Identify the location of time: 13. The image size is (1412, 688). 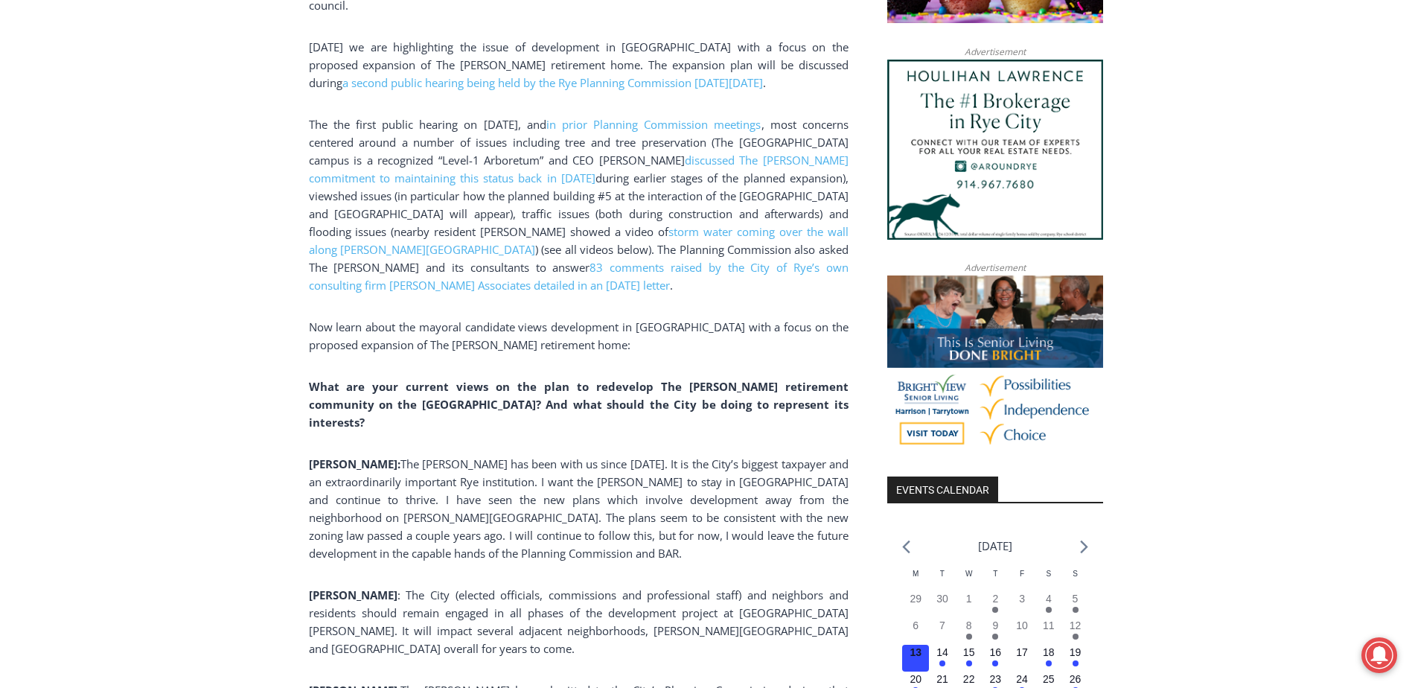
(916, 652).